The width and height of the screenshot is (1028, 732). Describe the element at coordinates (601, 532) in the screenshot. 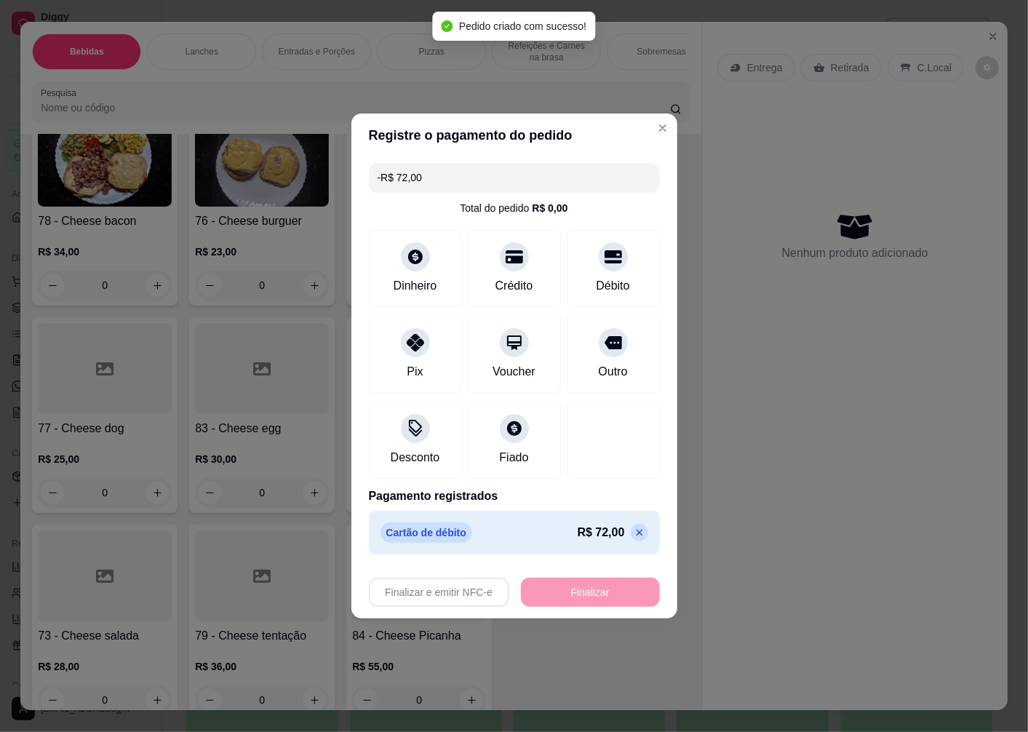

I see `p: R$ 72,00` at that location.